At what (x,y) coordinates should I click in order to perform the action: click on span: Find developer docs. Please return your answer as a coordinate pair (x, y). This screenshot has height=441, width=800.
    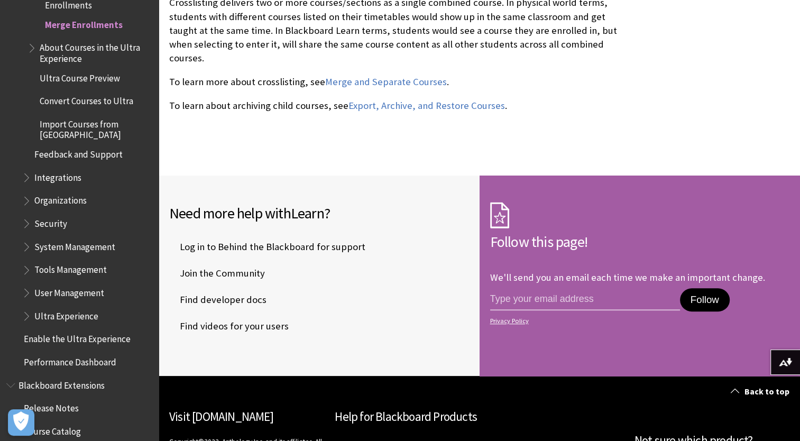
    Looking at the image, I should click on (218, 300).